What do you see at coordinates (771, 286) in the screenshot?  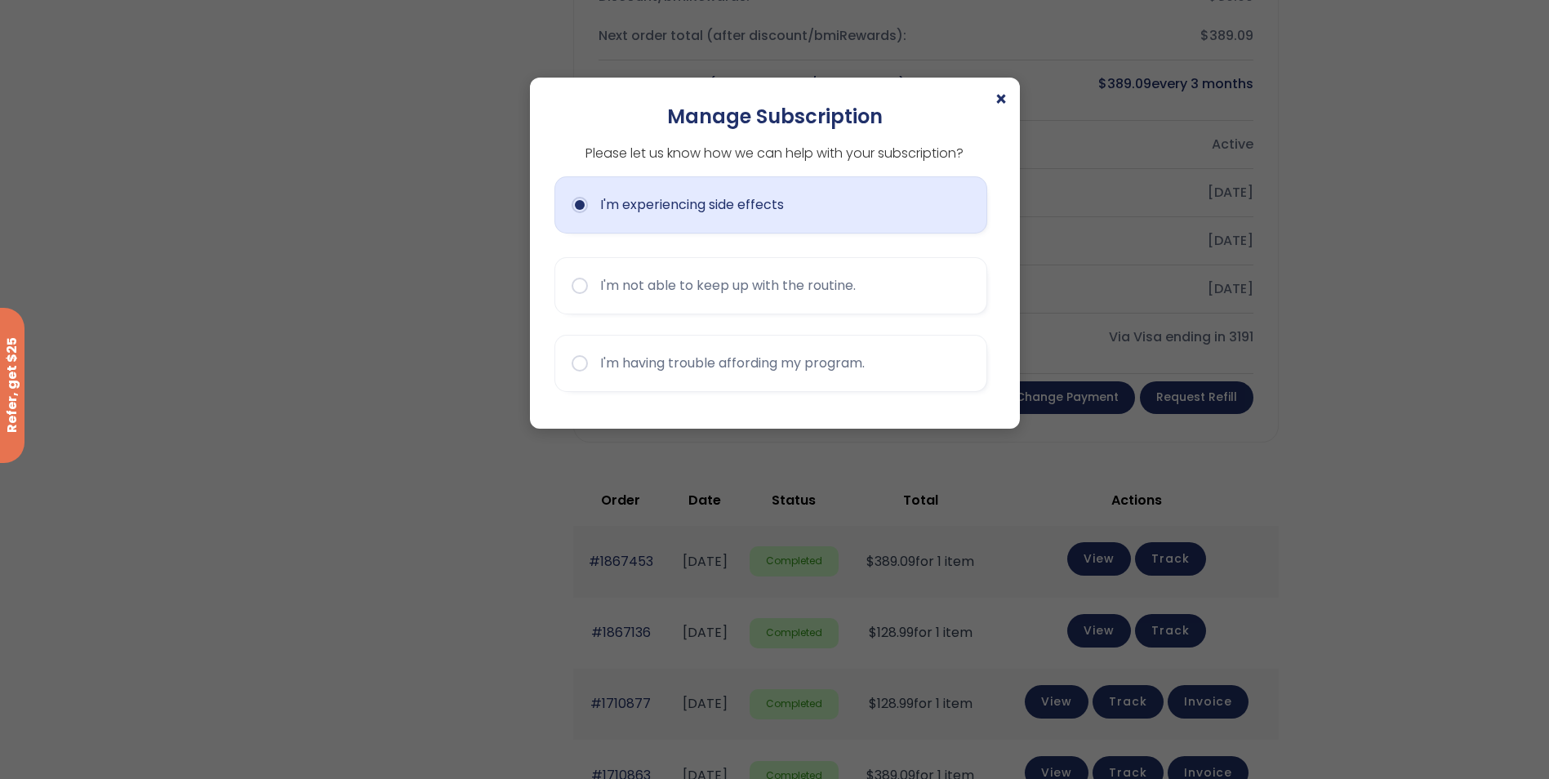 I see `button: I'm not able to keep up with the routine.` at bounding box center [771, 286].